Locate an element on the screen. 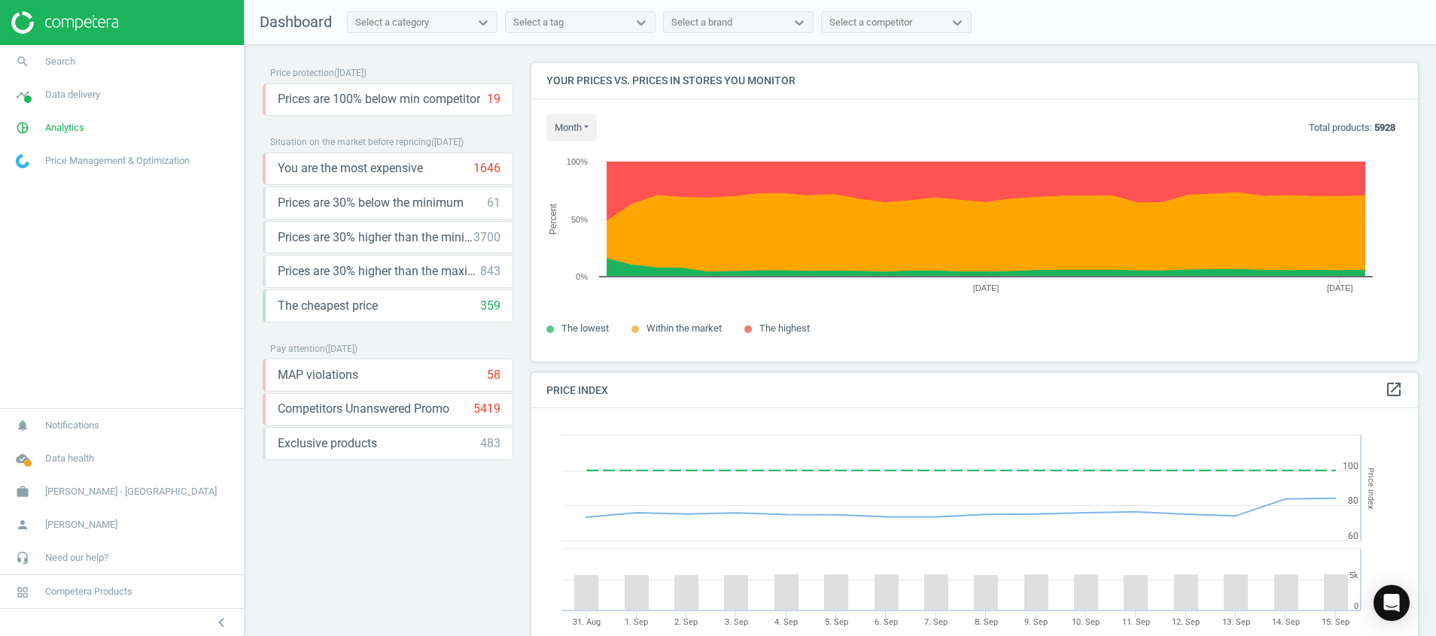  tspan: 9. Sep is located at coordinates (1035, 622).